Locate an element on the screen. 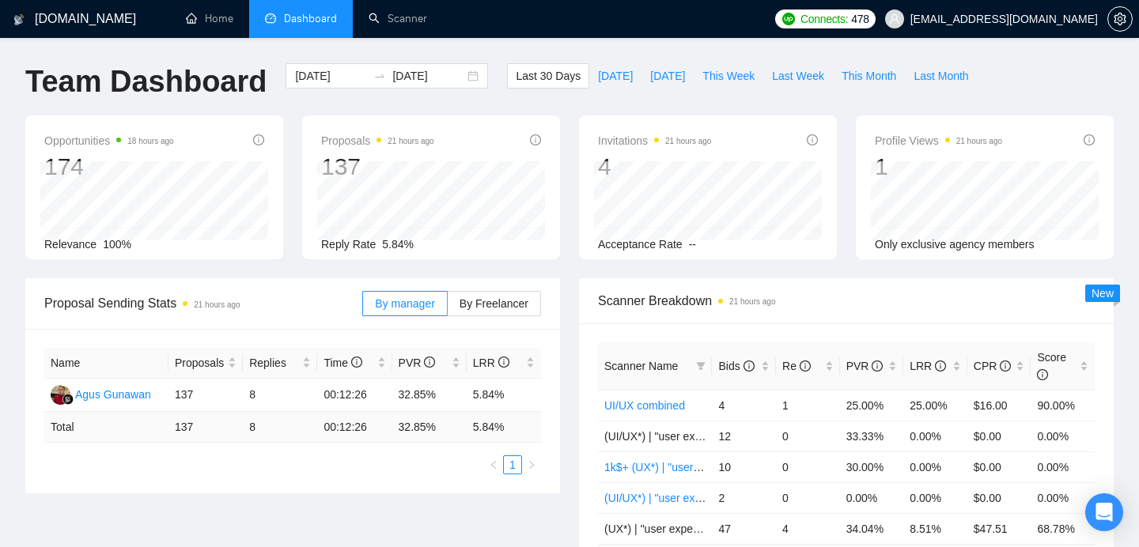 Image resolution: width=1139 pixels, height=547 pixels. img: AG is located at coordinates (60, 395).